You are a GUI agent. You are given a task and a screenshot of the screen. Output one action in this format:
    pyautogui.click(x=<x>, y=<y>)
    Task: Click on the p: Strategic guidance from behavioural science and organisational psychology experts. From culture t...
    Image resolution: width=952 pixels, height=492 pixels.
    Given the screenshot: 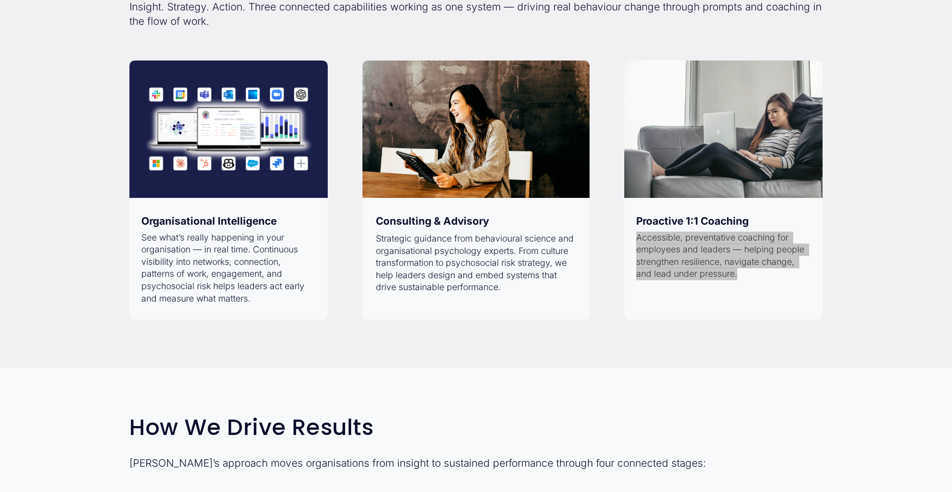 What is the action you would take?
    pyautogui.click(x=476, y=263)
    